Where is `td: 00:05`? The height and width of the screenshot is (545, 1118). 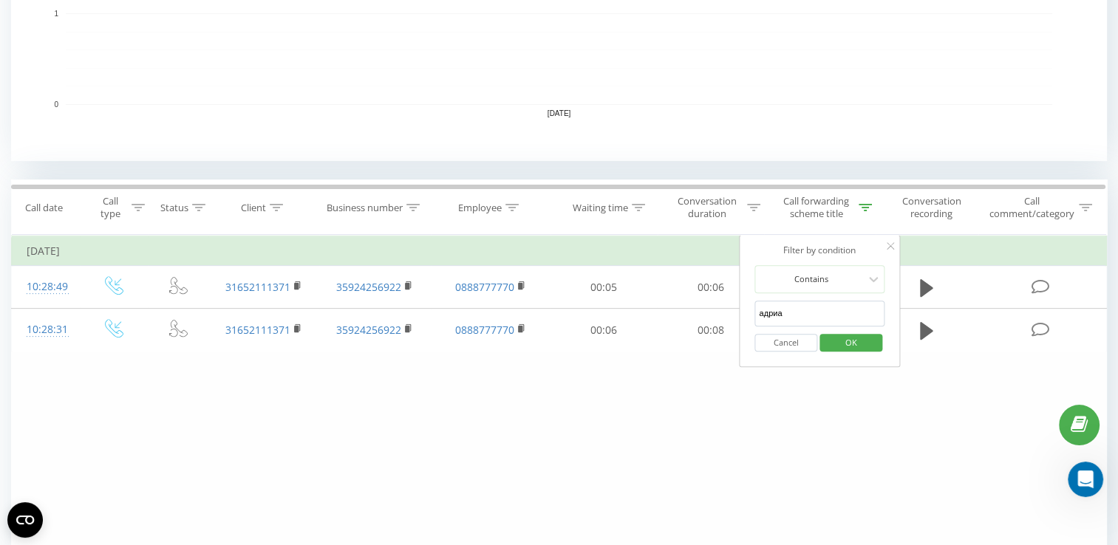 td: 00:05 is located at coordinates (604, 287).